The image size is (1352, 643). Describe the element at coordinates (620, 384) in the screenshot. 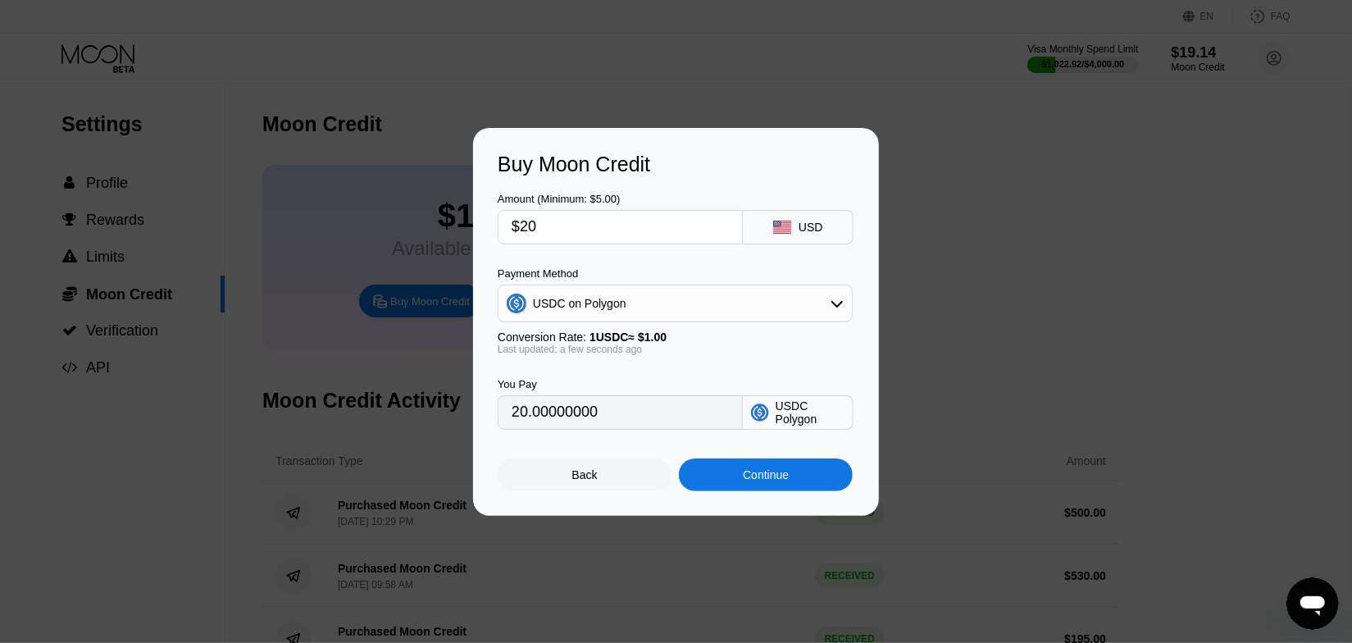

I see `div: You Pay` at that location.